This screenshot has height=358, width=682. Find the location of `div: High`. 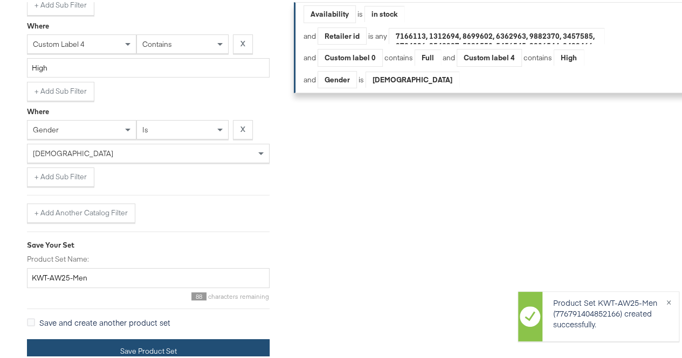

div: High is located at coordinates (569, 56).